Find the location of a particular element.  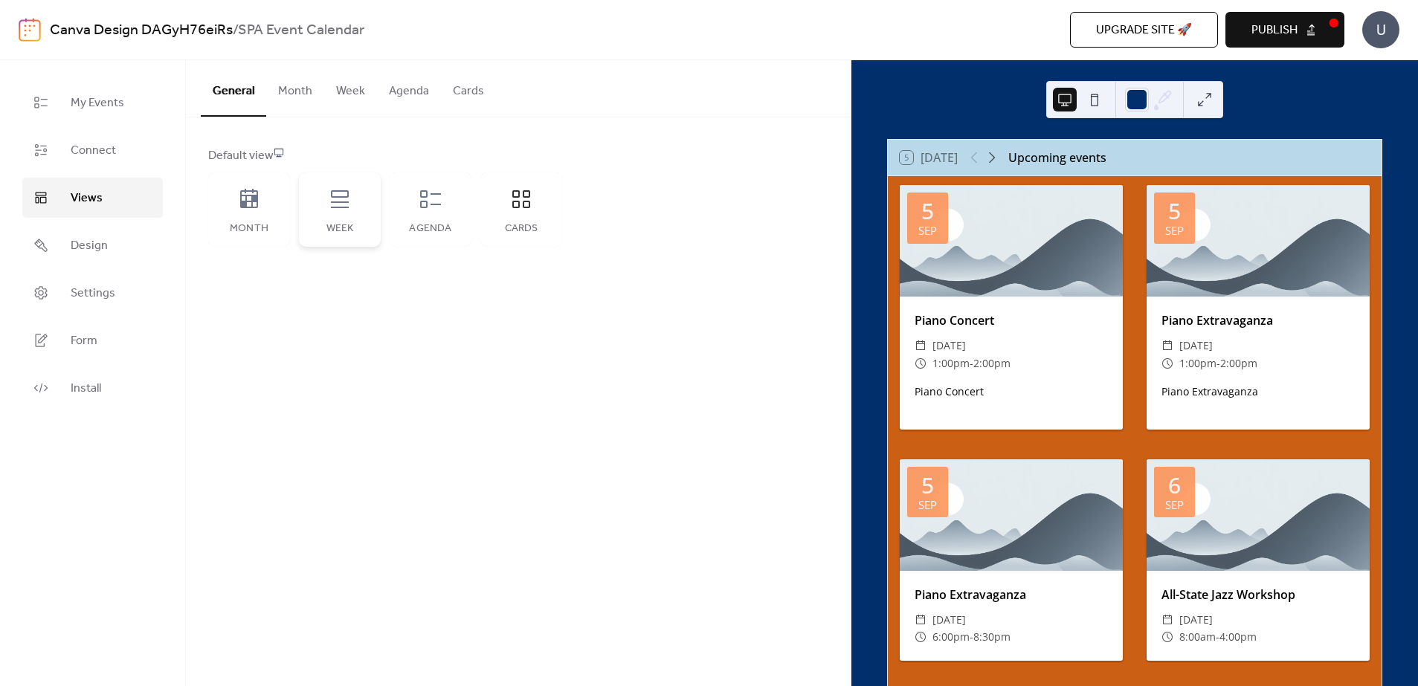

a: Views is located at coordinates (92, 198).